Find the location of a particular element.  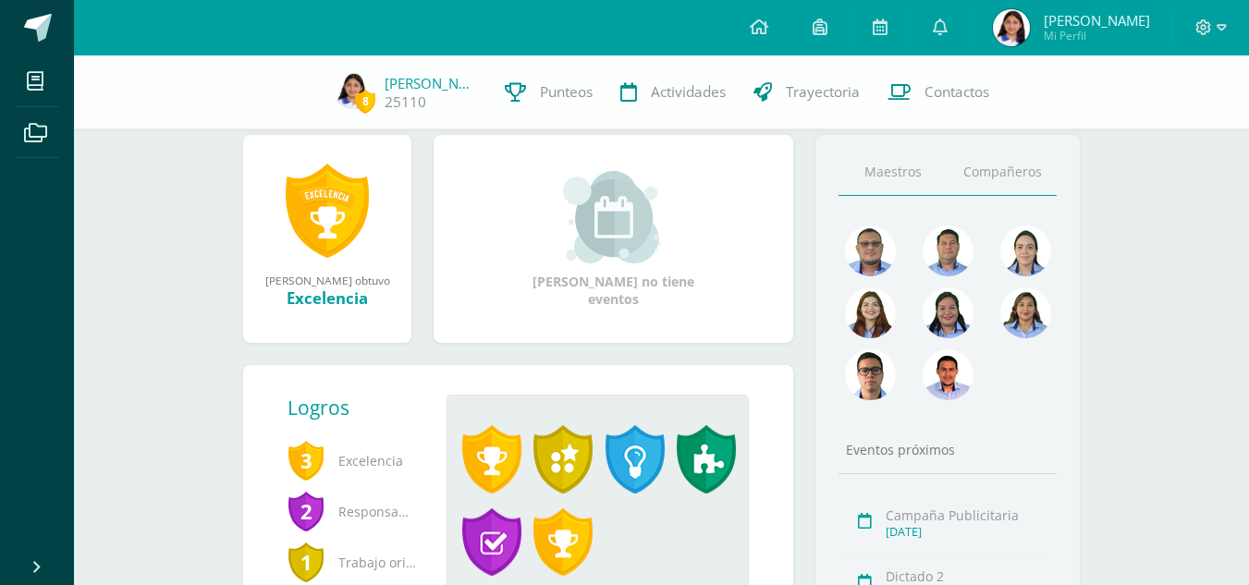

span: Actividades is located at coordinates (688, 92).